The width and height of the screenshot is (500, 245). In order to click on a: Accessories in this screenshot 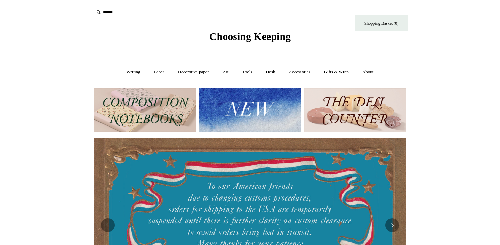, I will do `click(300, 72)`.